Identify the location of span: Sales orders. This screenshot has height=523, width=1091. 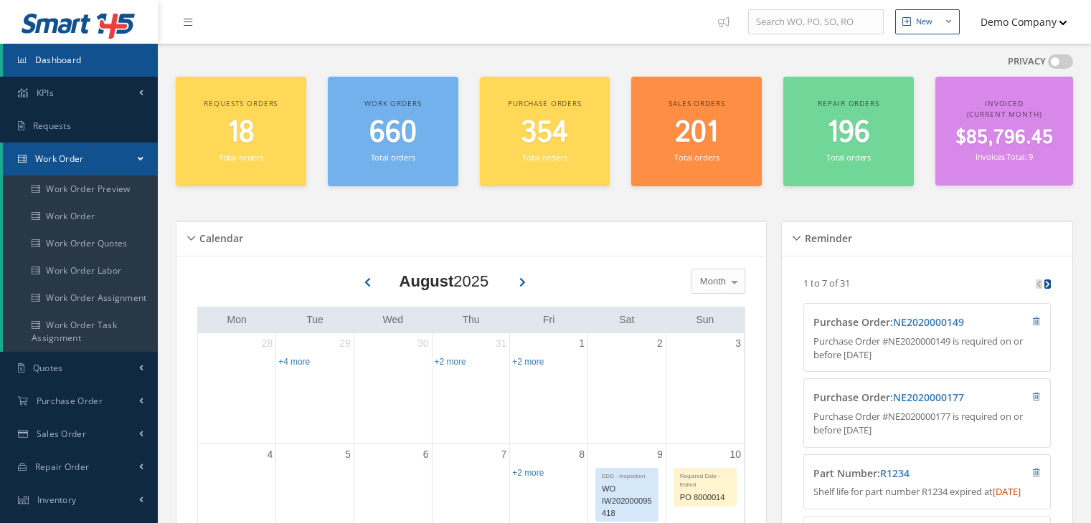
(696, 103).